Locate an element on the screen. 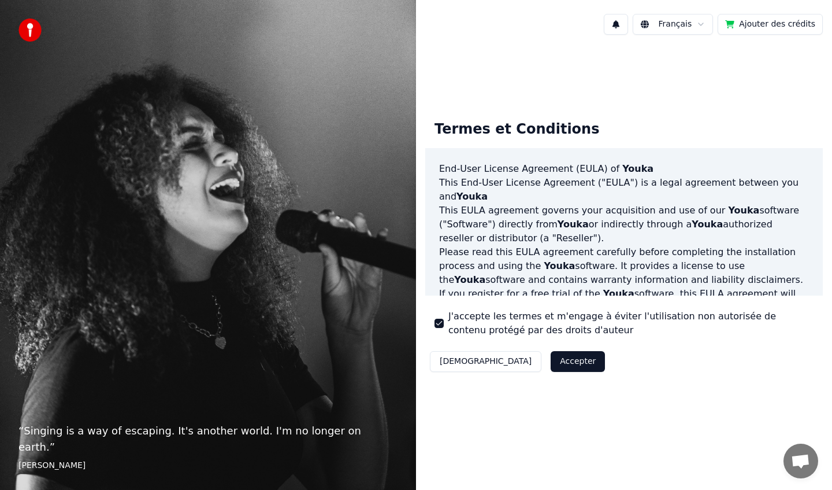 The width and height of the screenshot is (832, 490). button: Ajouter des crédits is located at coordinates (771, 24).